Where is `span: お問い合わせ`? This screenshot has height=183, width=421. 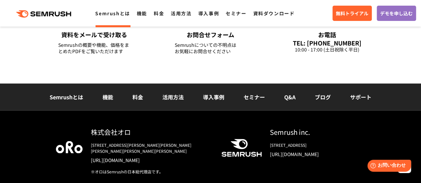
span: お問い合わせ is located at coordinates (30, 8).